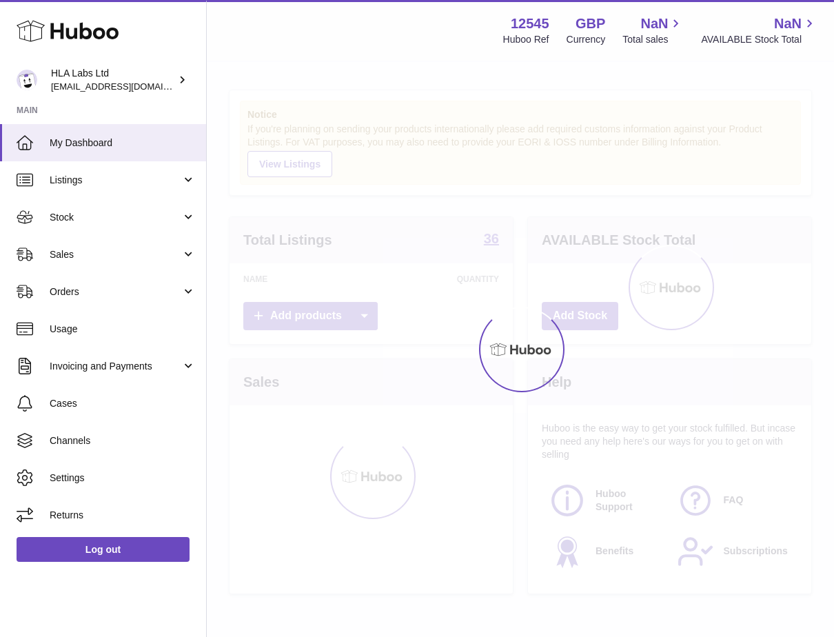 This screenshot has height=637, width=834. Describe the element at coordinates (123, 329) in the screenshot. I see `span: Usage` at that location.